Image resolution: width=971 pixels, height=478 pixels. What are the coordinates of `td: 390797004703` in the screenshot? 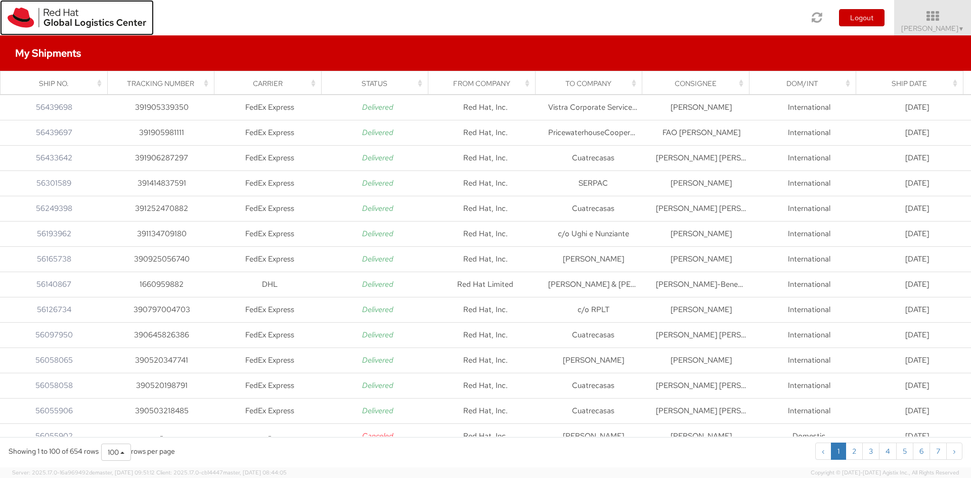 It's located at (161, 310).